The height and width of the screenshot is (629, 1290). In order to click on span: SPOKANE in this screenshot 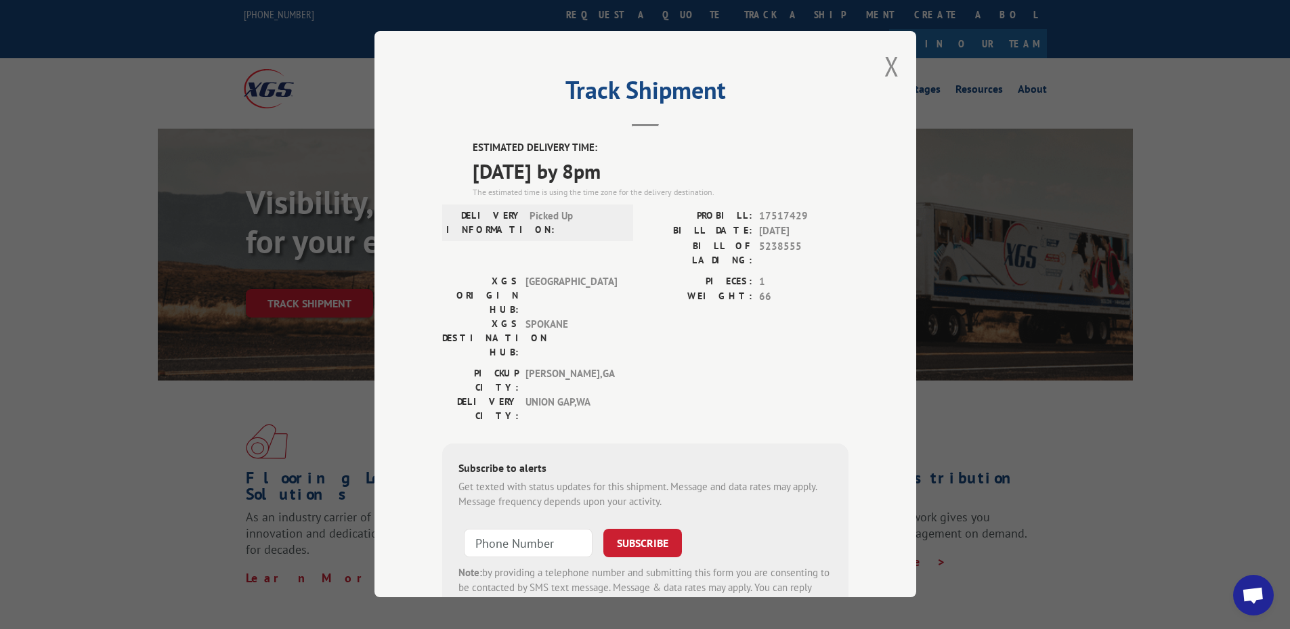, I will do `click(571, 338)`.